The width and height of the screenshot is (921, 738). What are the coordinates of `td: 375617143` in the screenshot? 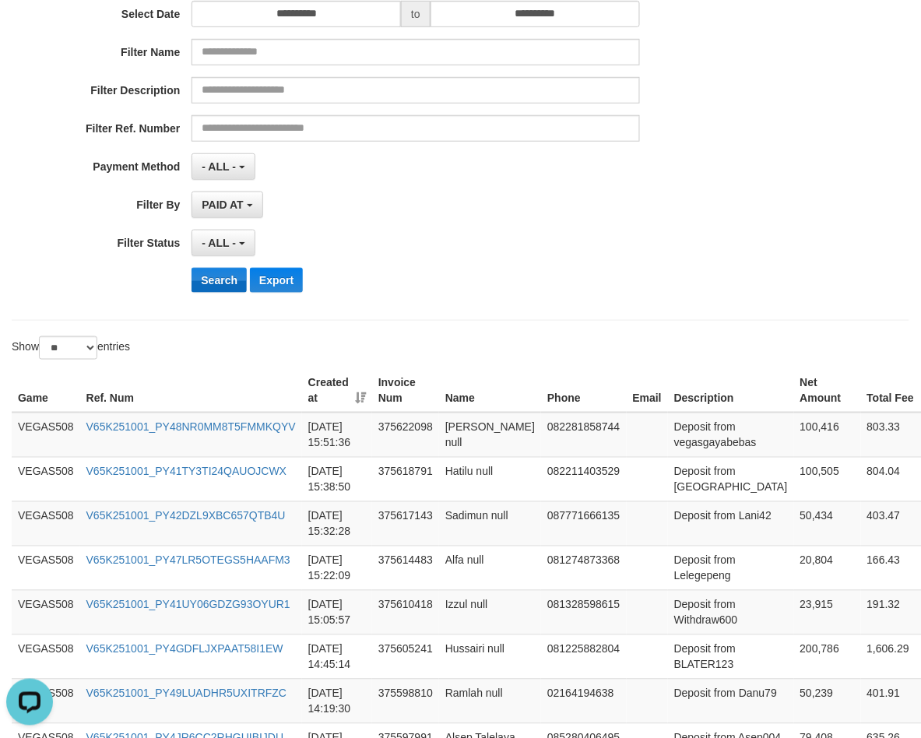 It's located at (406, 523).